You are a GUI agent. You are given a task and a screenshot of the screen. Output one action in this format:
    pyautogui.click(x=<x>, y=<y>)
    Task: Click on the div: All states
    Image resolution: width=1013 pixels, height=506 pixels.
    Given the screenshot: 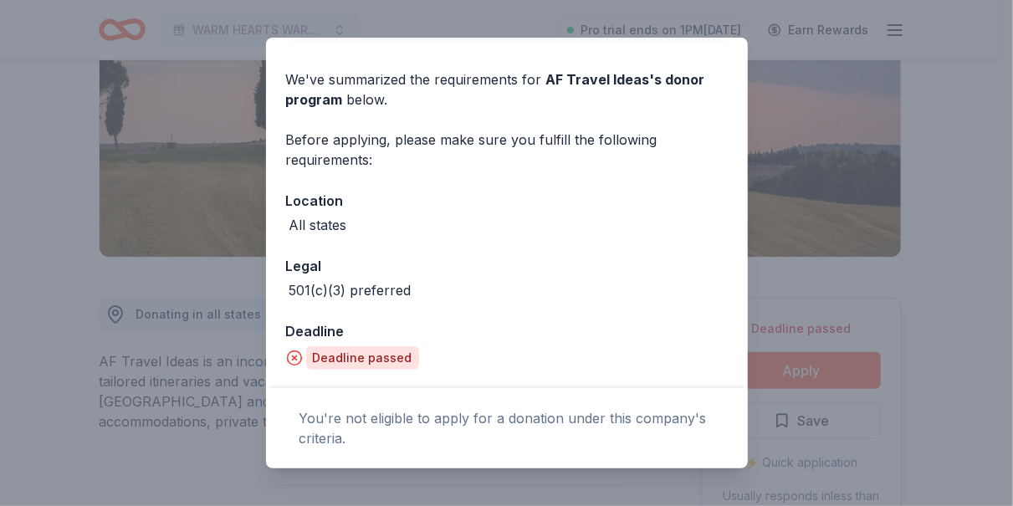 What is the action you would take?
    pyautogui.click(x=318, y=225)
    